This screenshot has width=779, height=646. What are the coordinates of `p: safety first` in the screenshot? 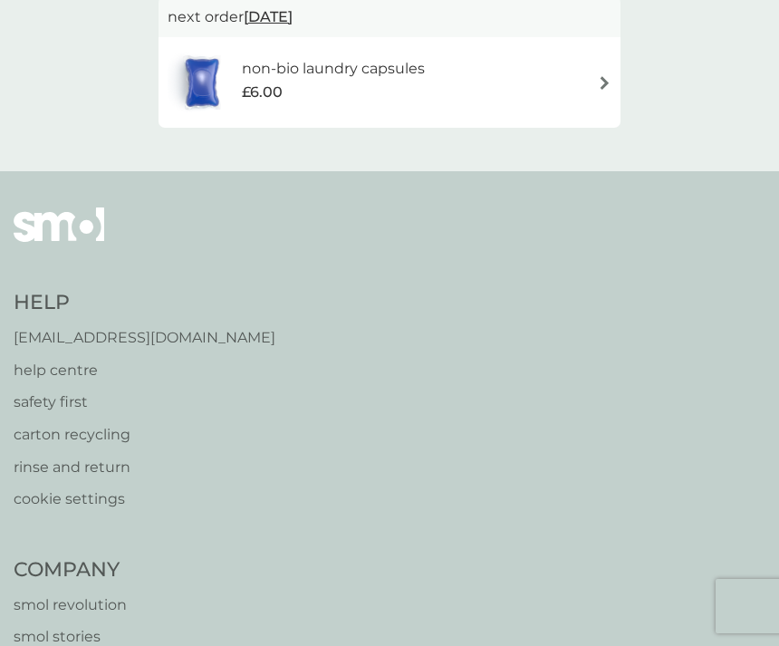 It's located at (144, 402).